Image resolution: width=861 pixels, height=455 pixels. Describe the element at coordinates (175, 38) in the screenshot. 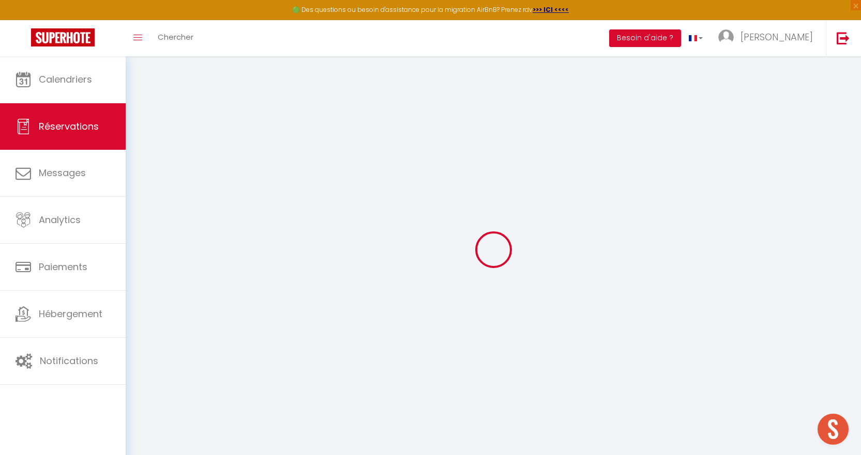

I see `a: Chercher` at that location.